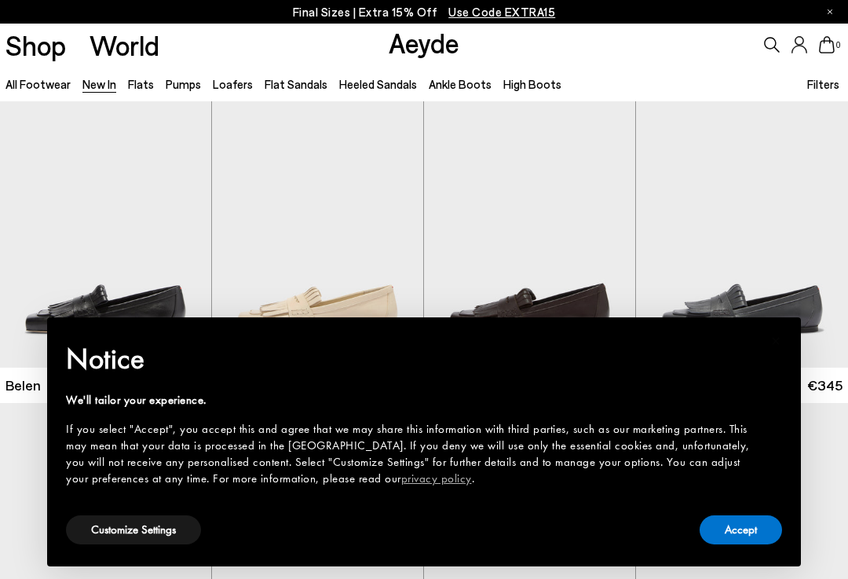 This screenshot has height=579, width=848. I want to click on a: High Boots, so click(532, 84).